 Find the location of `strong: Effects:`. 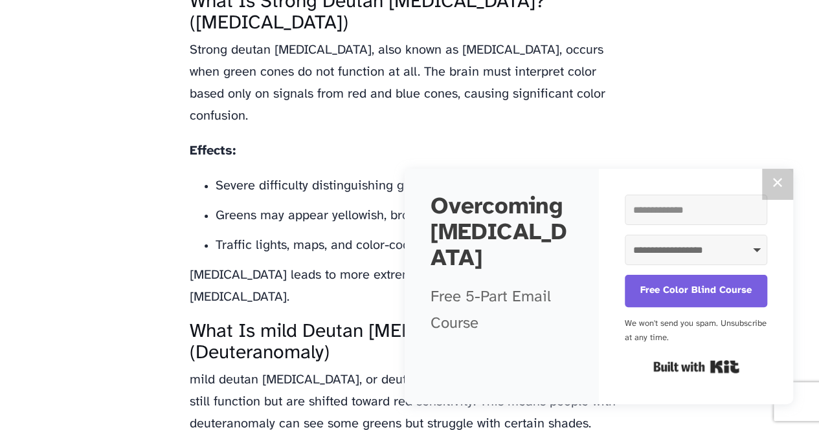

strong: Effects: is located at coordinates (213, 151).